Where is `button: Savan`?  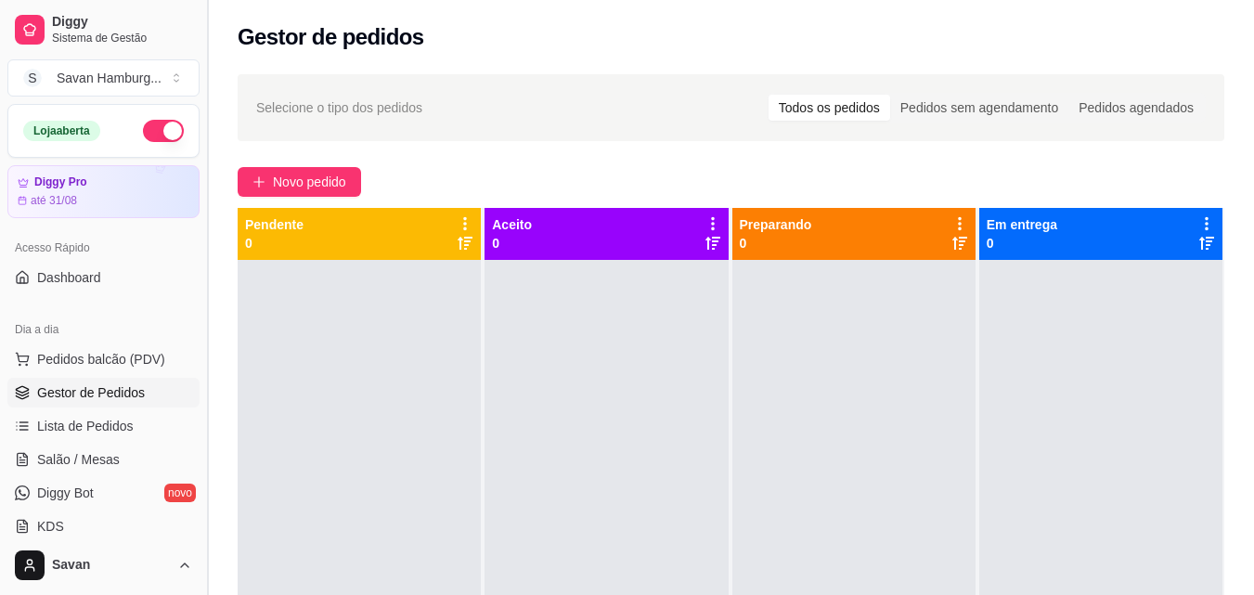 button: Savan is located at coordinates (103, 565).